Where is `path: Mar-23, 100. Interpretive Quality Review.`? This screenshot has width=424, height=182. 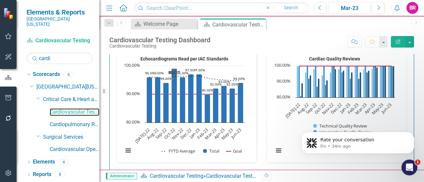 path: Mar-23, 100. Interpretive Quality Review. is located at coordinates (365, 82).